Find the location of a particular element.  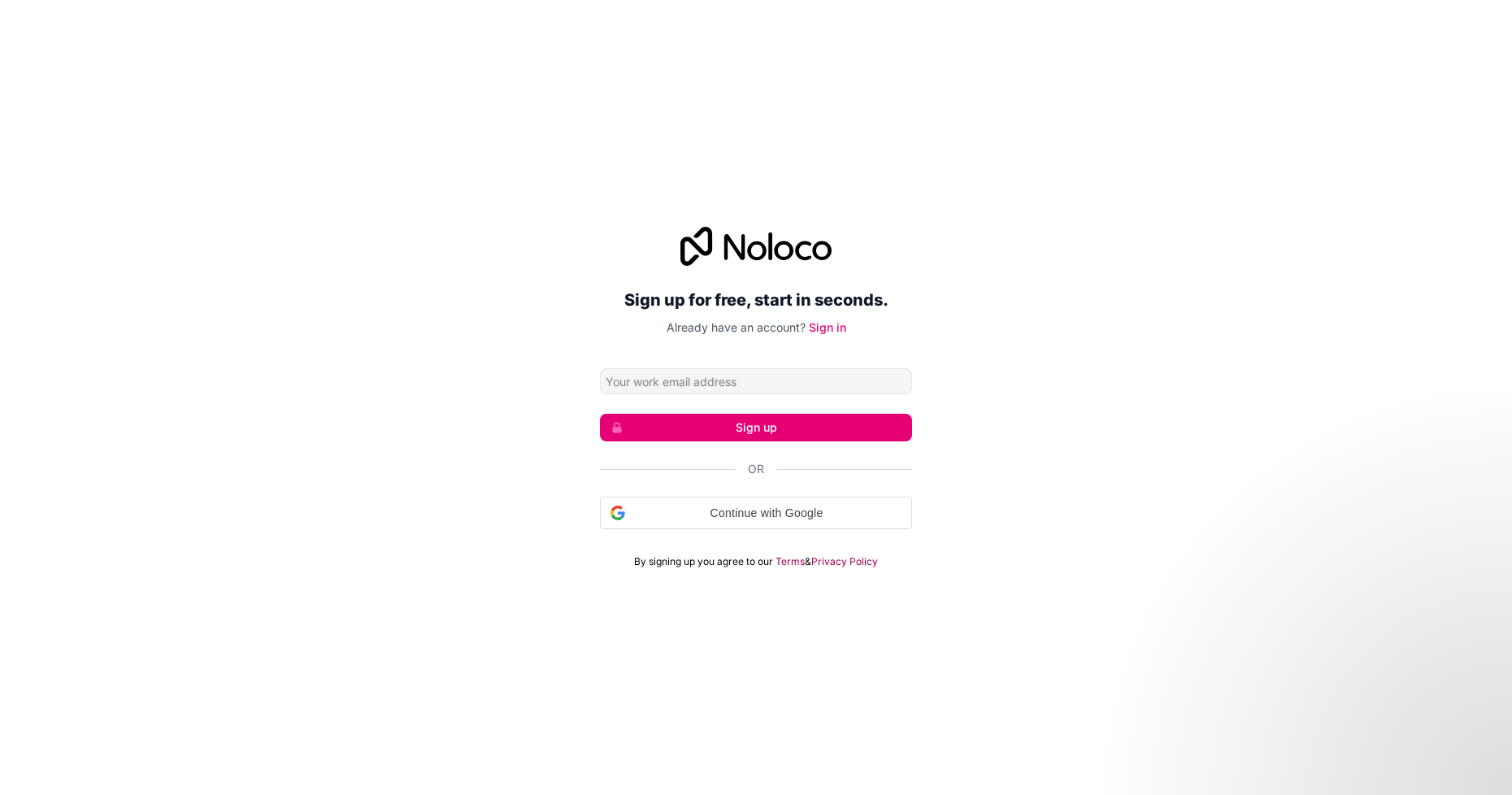

a: Sign in is located at coordinates (827, 327).